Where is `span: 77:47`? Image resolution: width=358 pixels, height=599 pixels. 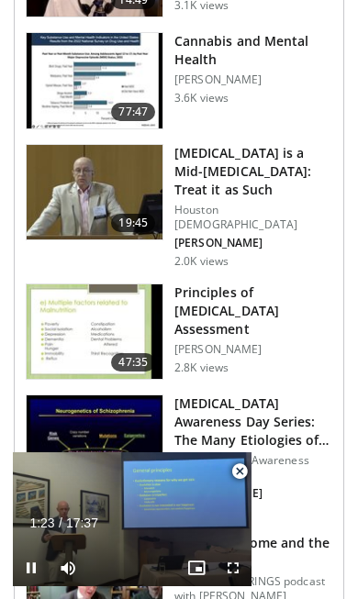
span: 77:47 is located at coordinates (133, 112).